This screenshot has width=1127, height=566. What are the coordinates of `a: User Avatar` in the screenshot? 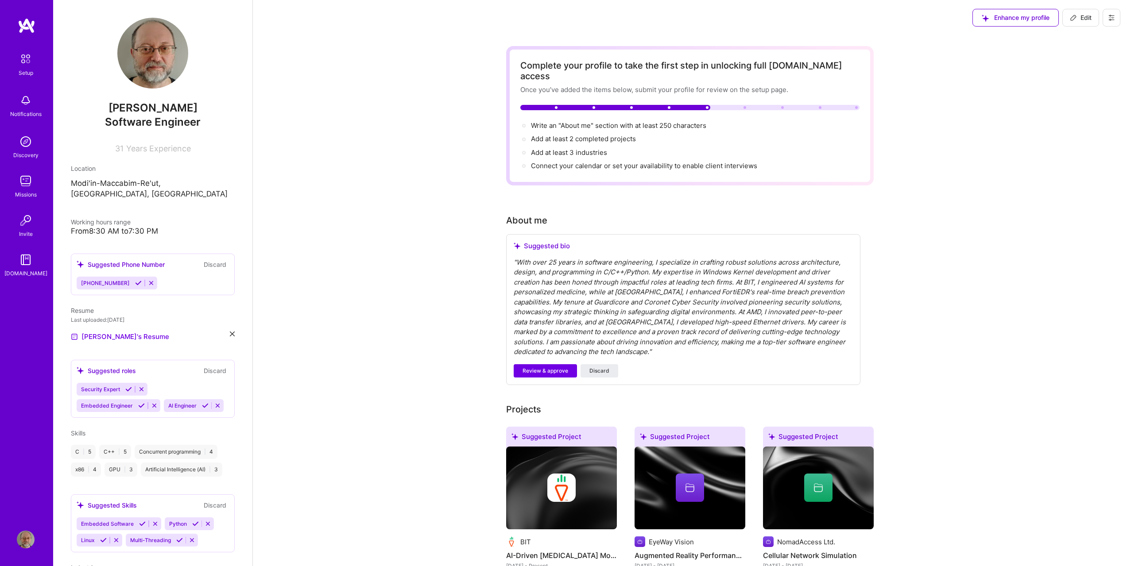 It's located at (26, 540).